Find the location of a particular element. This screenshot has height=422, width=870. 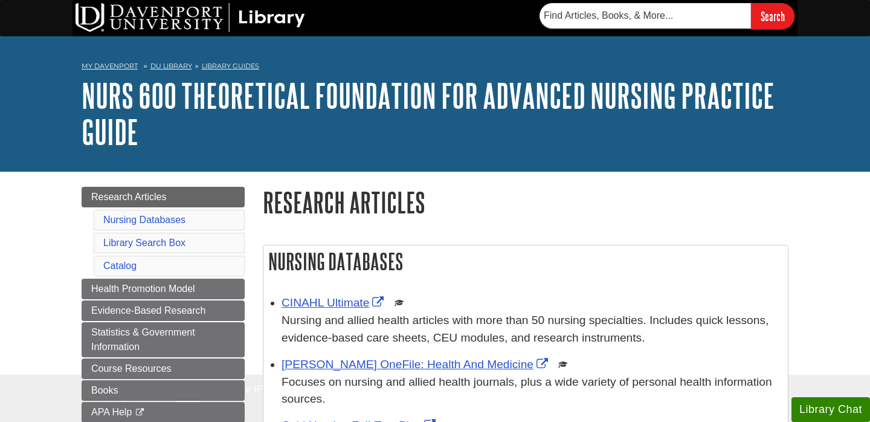

a: Statistics & Government Information is located at coordinates (163, 340).